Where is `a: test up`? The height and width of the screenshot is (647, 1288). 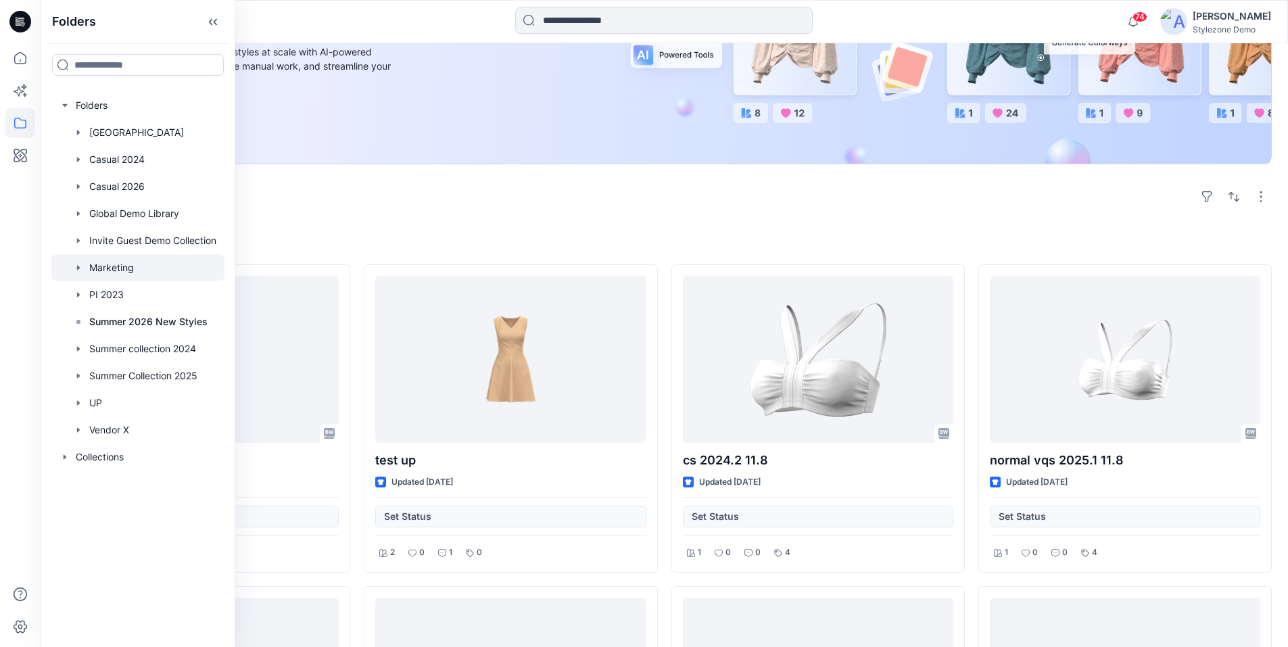 a: test up is located at coordinates (510, 359).